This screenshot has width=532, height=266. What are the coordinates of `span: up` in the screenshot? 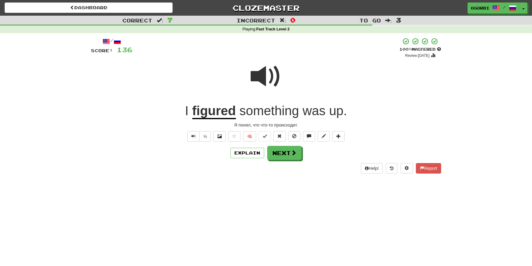 It's located at (336, 111).